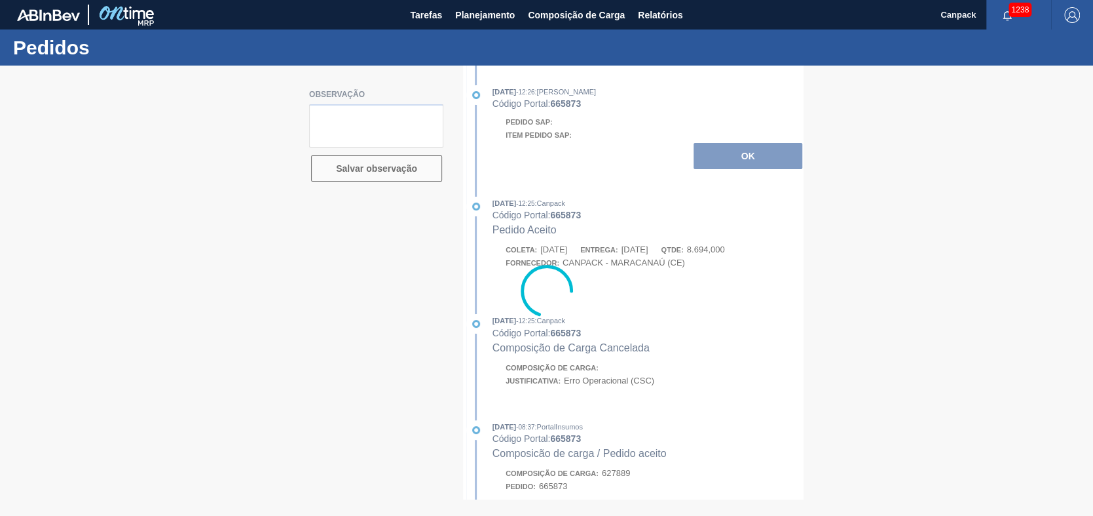 This screenshot has width=1093, height=516. Describe the element at coordinates (1072, 15) in the screenshot. I see `img: Logout` at that location.